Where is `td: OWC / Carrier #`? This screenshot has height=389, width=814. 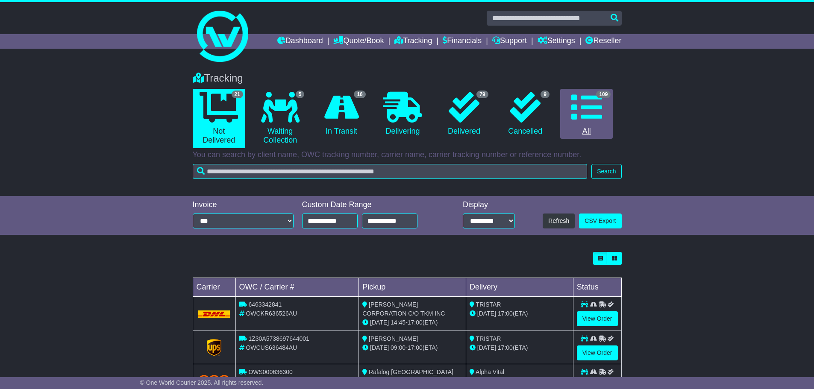 td: OWC / Carrier # is located at coordinates (297, 288).